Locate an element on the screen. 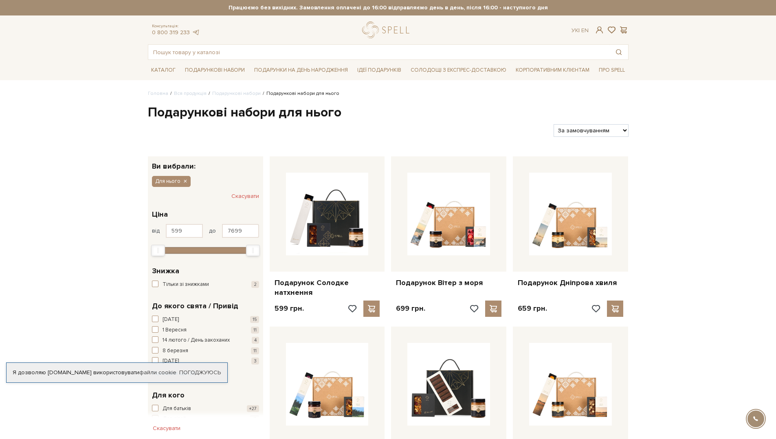 This screenshot has height=439, width=776. a: Корпоративним клієнтам is located at coordinates (552, 70).